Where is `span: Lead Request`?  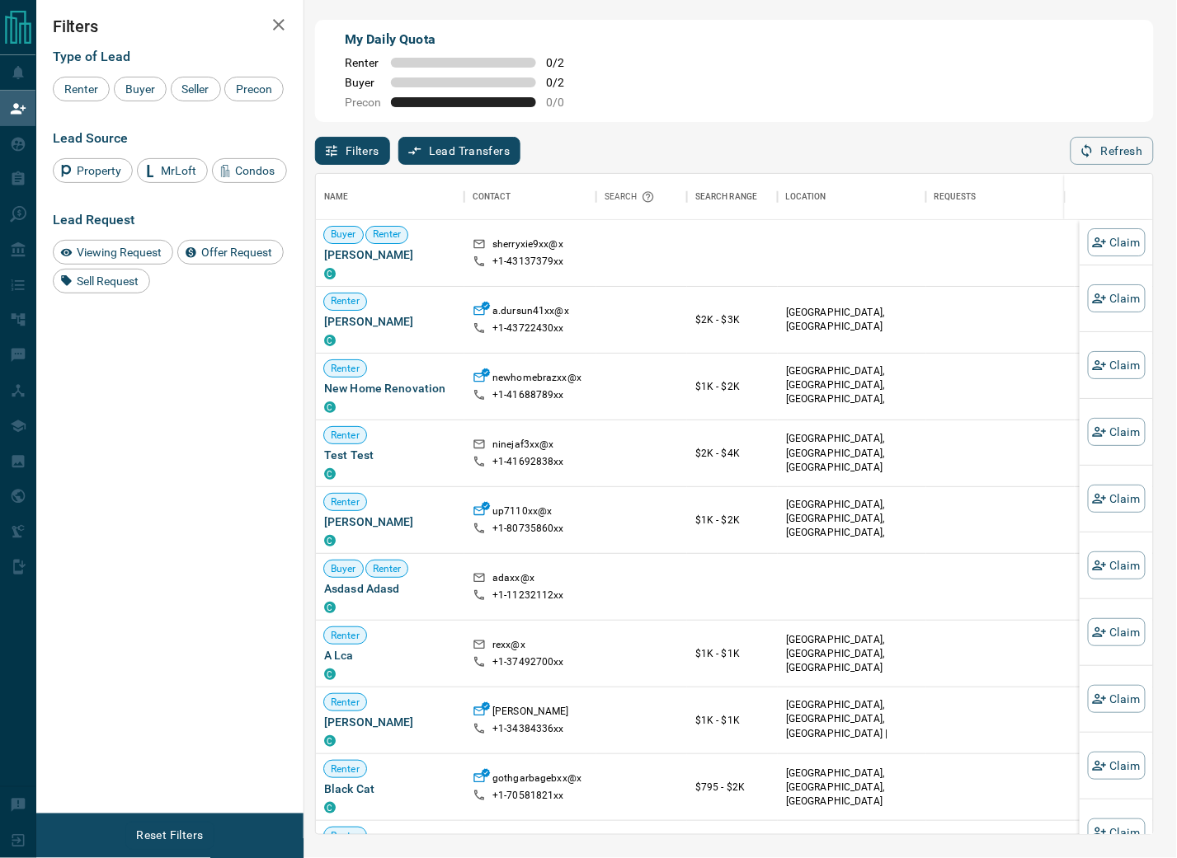 span: Lead Request is located at coordinates (93, 219).